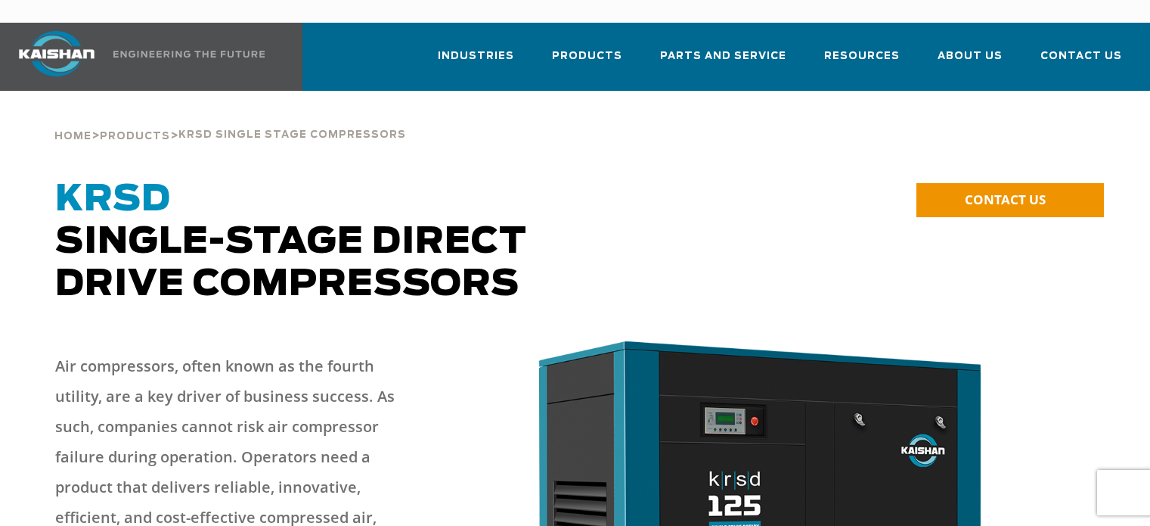 The image size is (1150, 526). Describe the element at coordinates (723, 56) in the screenshot. I see `span: Parts and Service` at that location.